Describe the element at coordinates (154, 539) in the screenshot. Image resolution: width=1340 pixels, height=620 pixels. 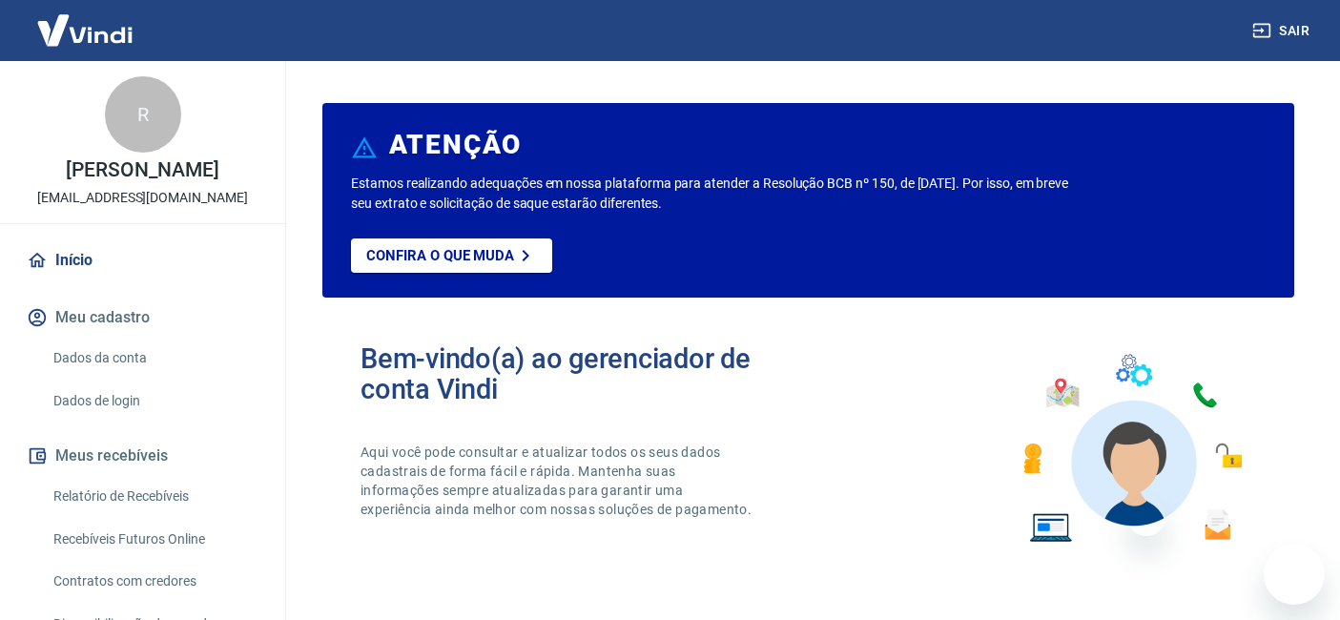
I see `a: Recebíveis Futuros Online` at that location.